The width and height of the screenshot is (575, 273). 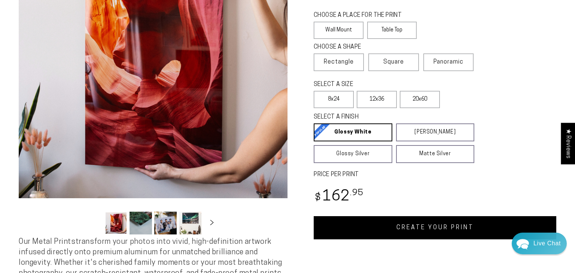 What do you see at coordinates (449, 62) in the screenshot?
I see `span: Panoramic` at bounding box center [449, 62].